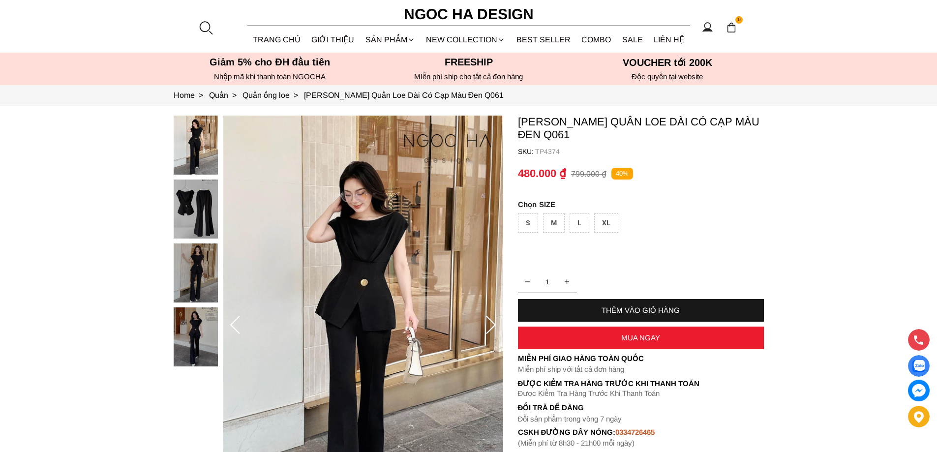  Describe the element at coordinates (196, 209) in the screenshot. I see `img: Jenny Pants_ Quần Loe Dài Có Cạp Màu Đen Q061_mini_1` at that location.